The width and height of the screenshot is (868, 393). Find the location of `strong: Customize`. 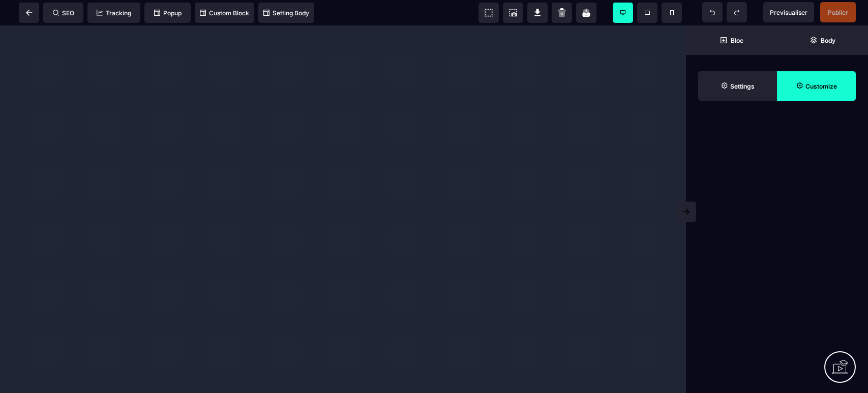

strong: Customize is located at coordinates (822, 86).